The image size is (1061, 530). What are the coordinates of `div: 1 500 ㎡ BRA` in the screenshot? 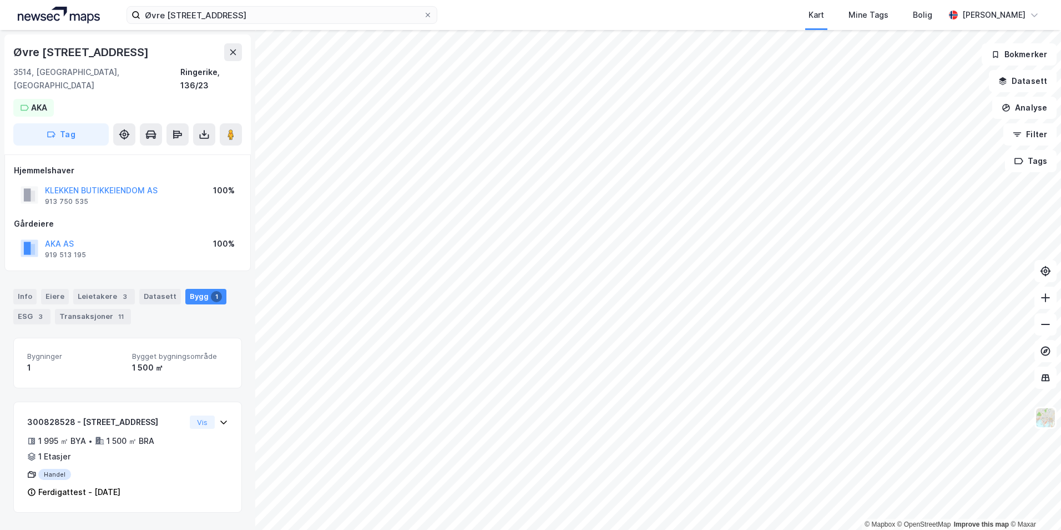 It's located at (130, 441).